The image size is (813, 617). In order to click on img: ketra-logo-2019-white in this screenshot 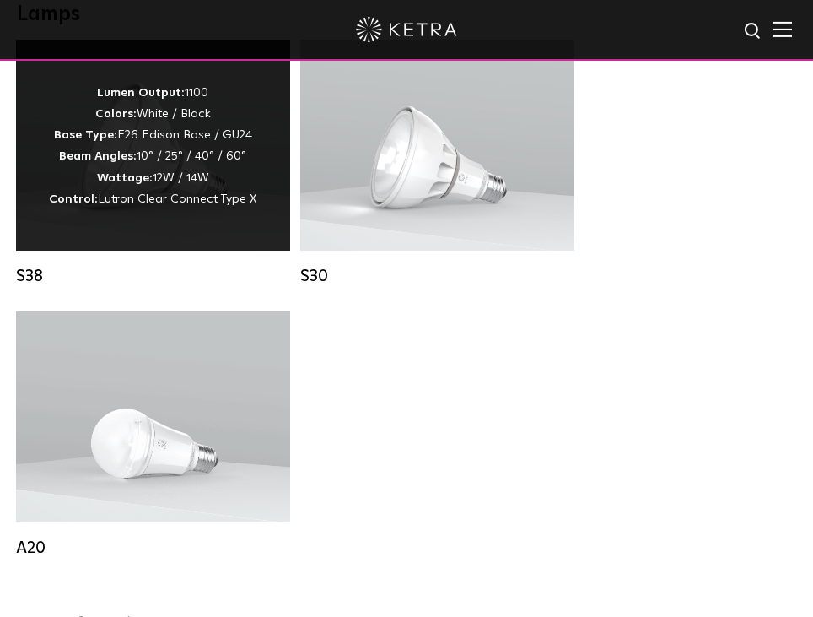, I will do `click(407, 30)`.